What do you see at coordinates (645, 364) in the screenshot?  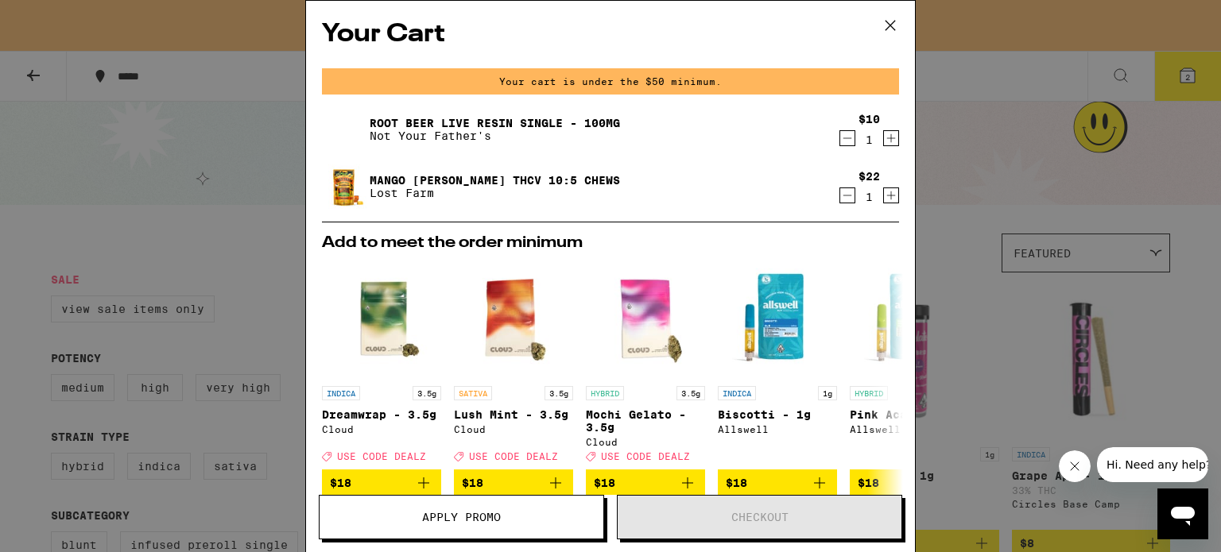 I see `a: Open page for Mochi Gelato - 3.5g from Cloud` at bounding box center [645, 364].